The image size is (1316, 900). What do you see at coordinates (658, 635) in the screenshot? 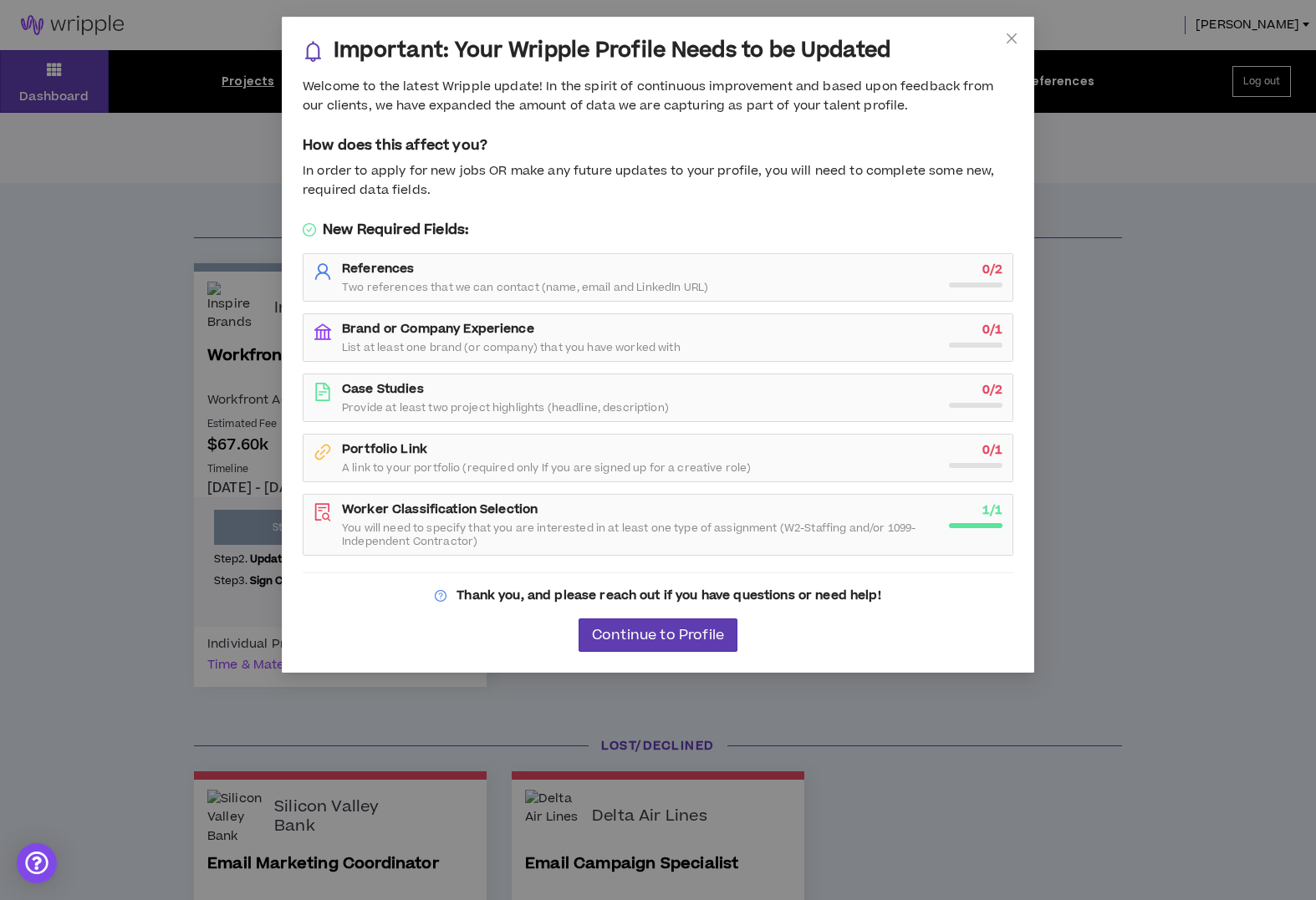
I see `span: Continue to Profile` at bounding box center [658, 635].